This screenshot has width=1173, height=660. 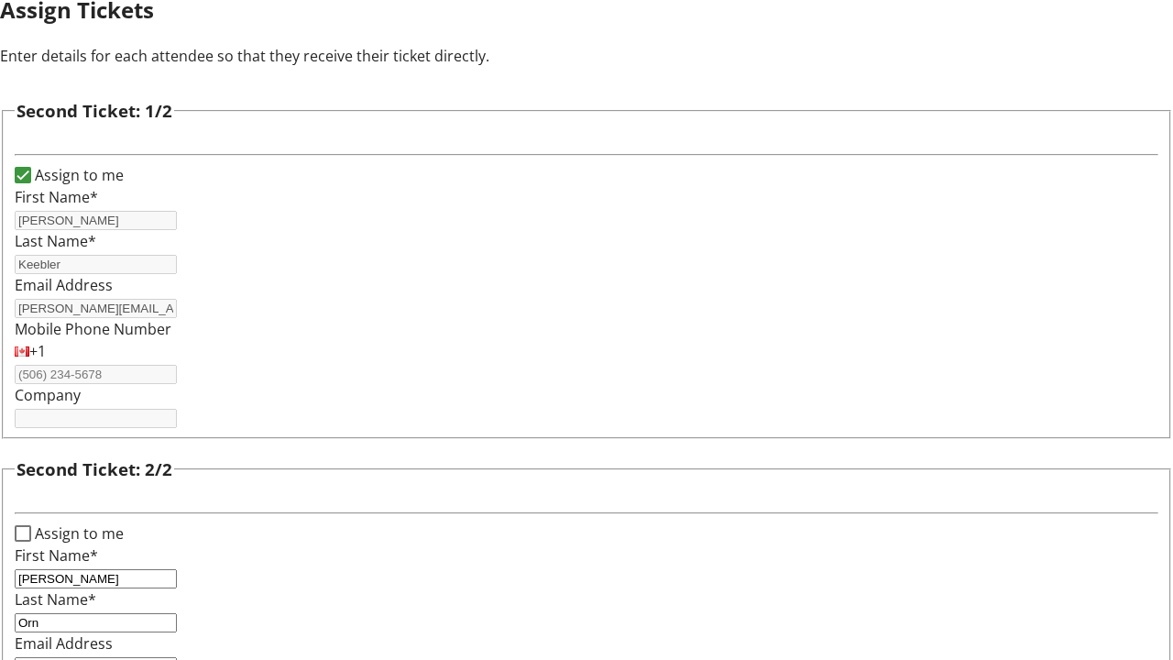 What do you see at coordinates (94, 469) in the screenshot?
I see `h3: Second Ticket: 2/2` at bounding box center [94, 469].